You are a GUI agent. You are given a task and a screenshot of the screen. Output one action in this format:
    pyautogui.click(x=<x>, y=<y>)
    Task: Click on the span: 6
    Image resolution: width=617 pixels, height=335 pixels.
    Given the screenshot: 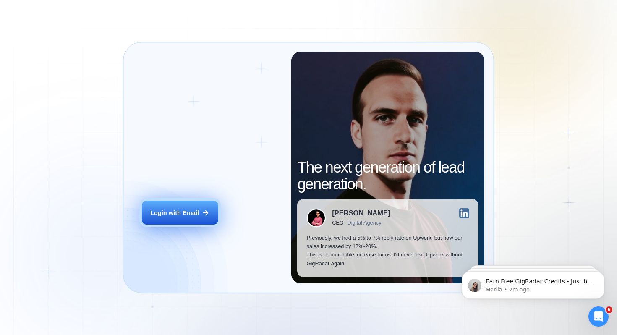 What is the action you would take?
    pyautogui.click(x=609, y=310)
    